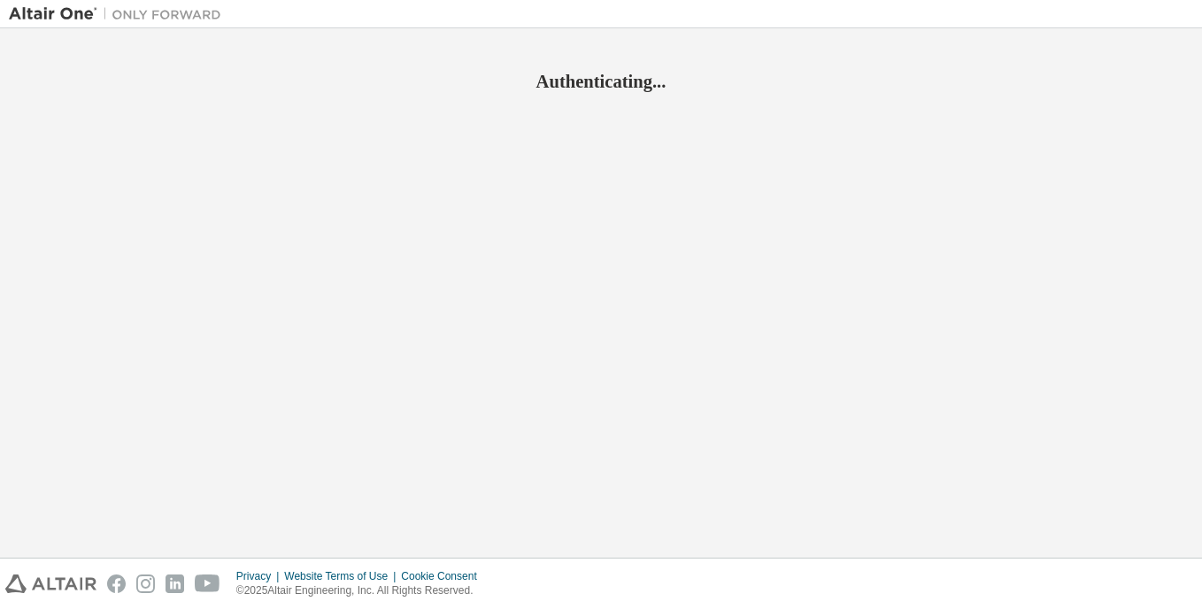 This screenshot has height=609, width=1202. Describe the element at coordinates (50, 583) in the screenshot. I see `img: altair_logo.svg` at that location.